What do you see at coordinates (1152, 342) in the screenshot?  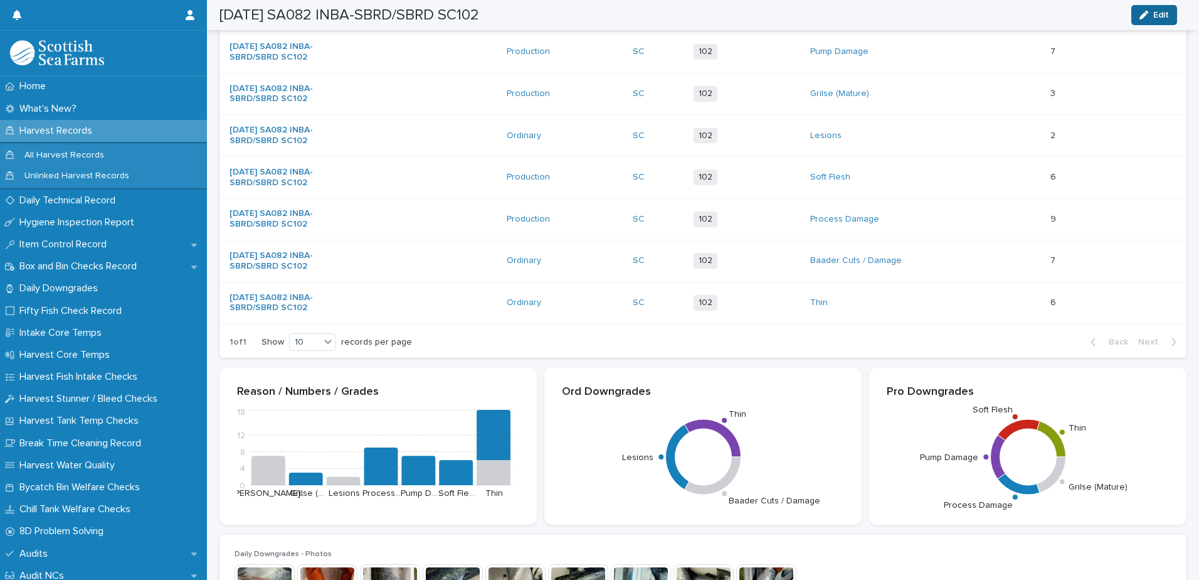 I see `span: Next` at bounding box center [1152, 342].